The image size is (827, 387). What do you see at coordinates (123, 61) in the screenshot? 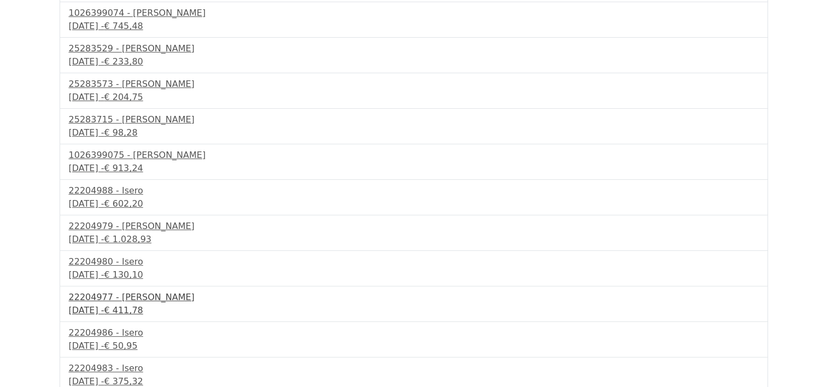
I see `span: € 233,80` at bounding box center [123, 61].